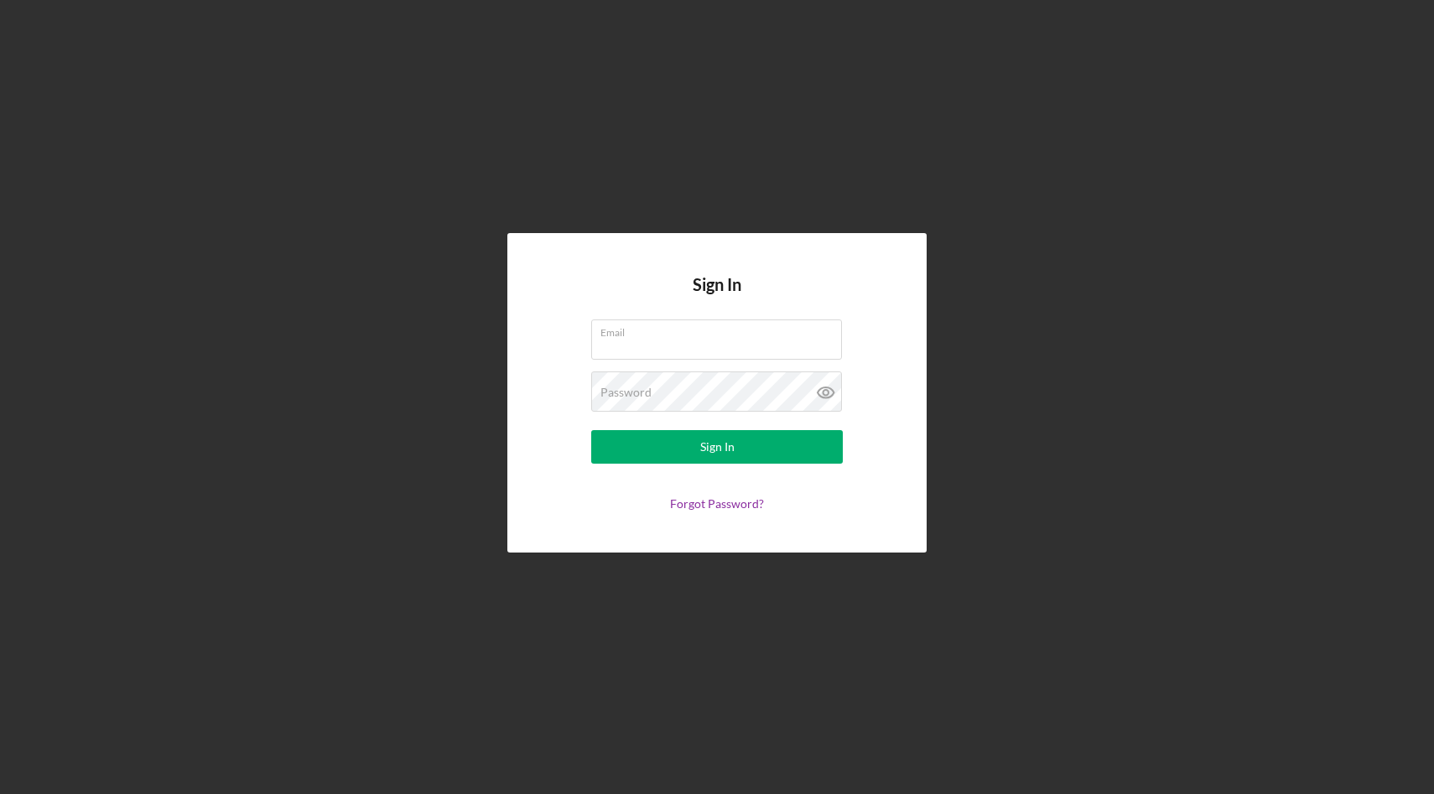 This screenshot has height=794, width=1434. Describe the element at coordinates (721, 330) in the screenshot. I see `label: Email` at that location.